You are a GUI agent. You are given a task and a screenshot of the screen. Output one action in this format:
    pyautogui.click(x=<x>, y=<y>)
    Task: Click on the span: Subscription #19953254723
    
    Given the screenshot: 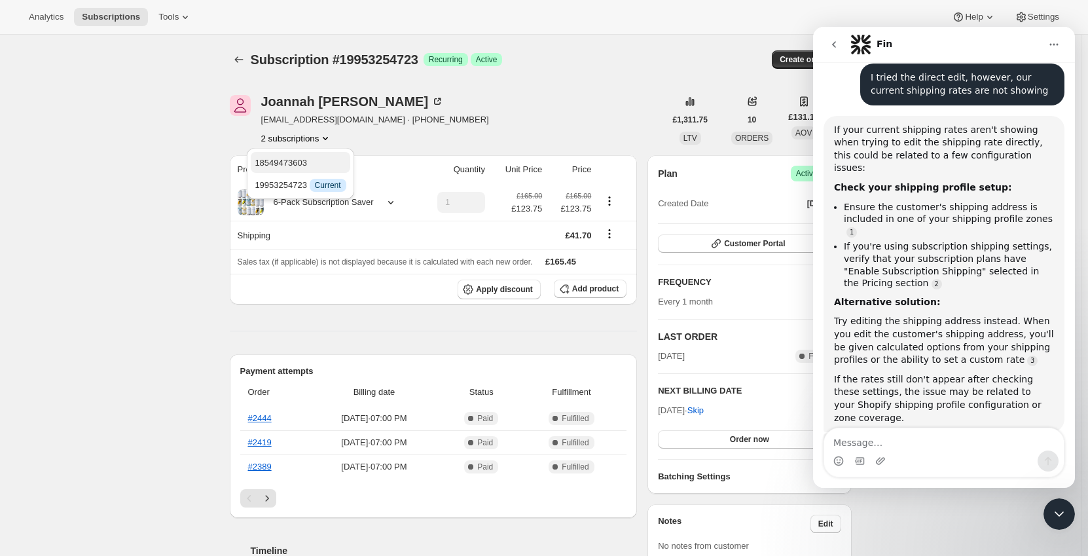 What is the action you would take?
    pyautogui.click(x=334, y=60)
    